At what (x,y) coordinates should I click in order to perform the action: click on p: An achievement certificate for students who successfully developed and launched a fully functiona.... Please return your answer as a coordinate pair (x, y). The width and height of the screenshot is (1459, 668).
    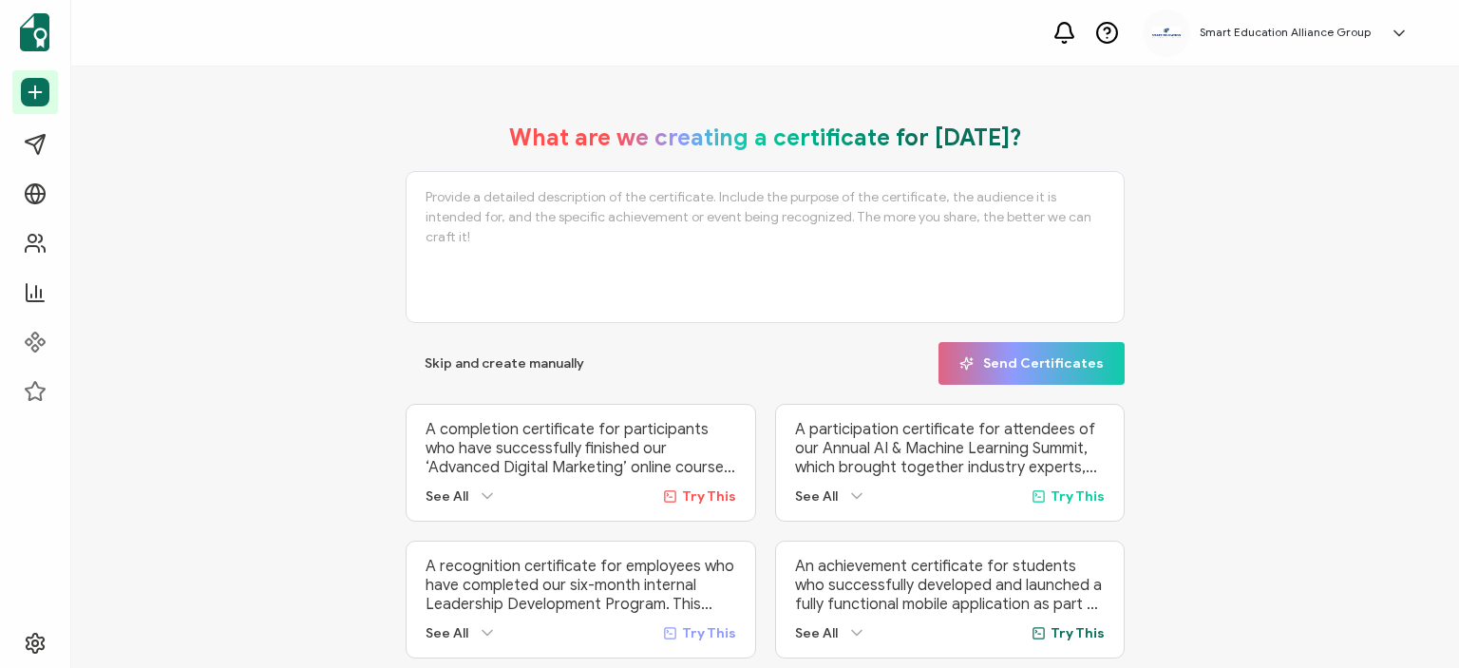
    Looking at the image, I should click on (950, 585).